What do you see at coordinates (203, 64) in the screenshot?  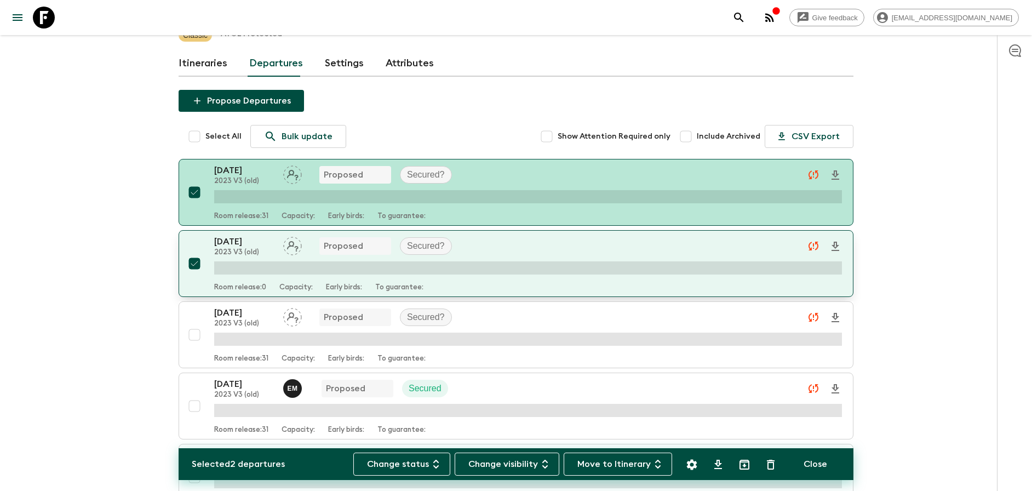 I see `a: Itineraries` at bounding box center [203, 64].